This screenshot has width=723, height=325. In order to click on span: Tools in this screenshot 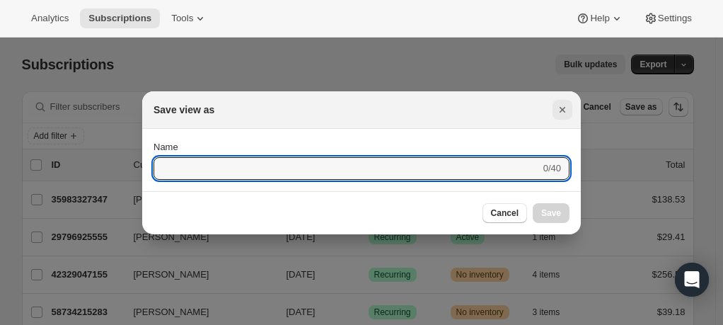, I will do `click(182, 18)`.